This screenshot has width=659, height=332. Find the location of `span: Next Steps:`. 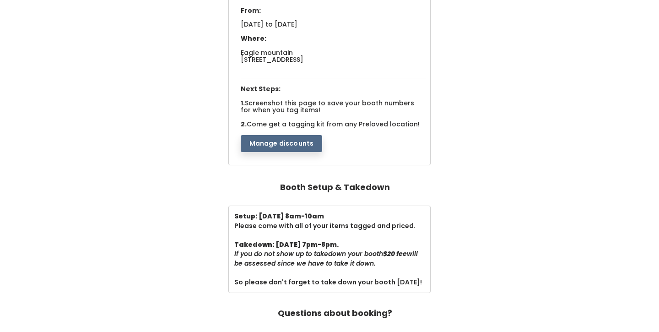

span: Next Steps: is located at coordinates (260, 89).